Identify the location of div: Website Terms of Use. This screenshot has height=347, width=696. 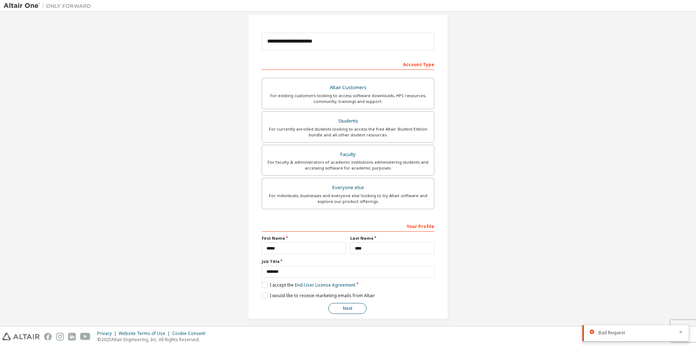
(145, 334).